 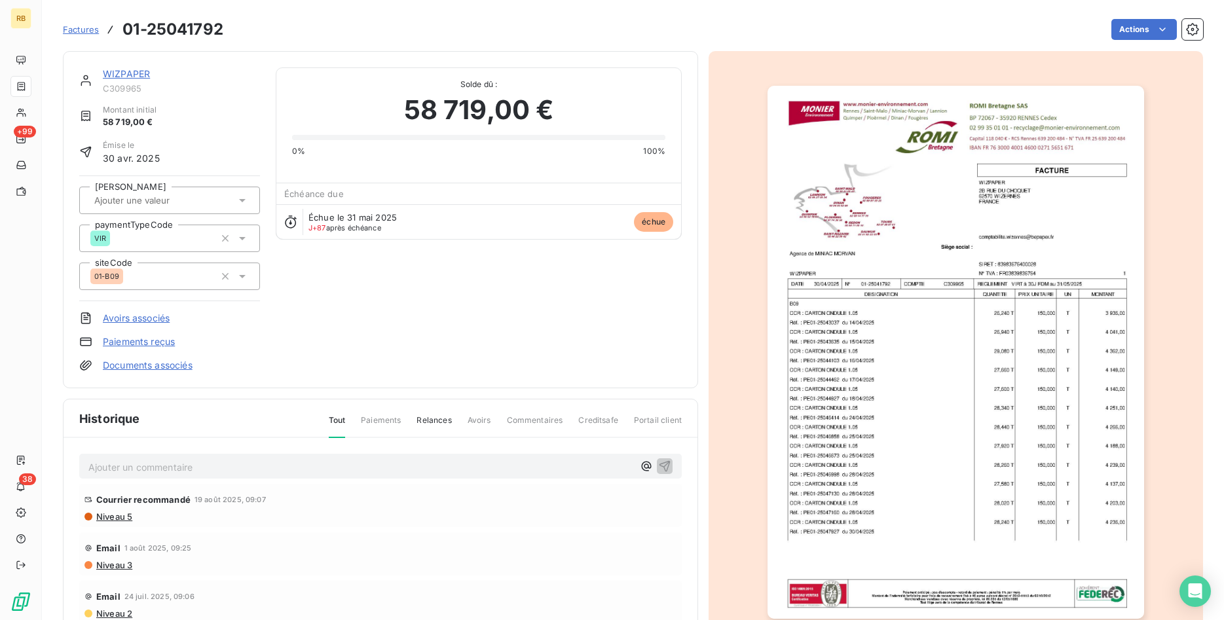 What do you see at coordinates (143, 500) in the screenshot?
I see `span: Courrier recommandé` at bounding box center [143, 500].